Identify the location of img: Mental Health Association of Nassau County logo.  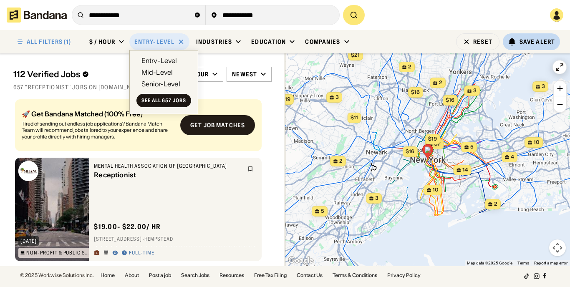
(28, 171).